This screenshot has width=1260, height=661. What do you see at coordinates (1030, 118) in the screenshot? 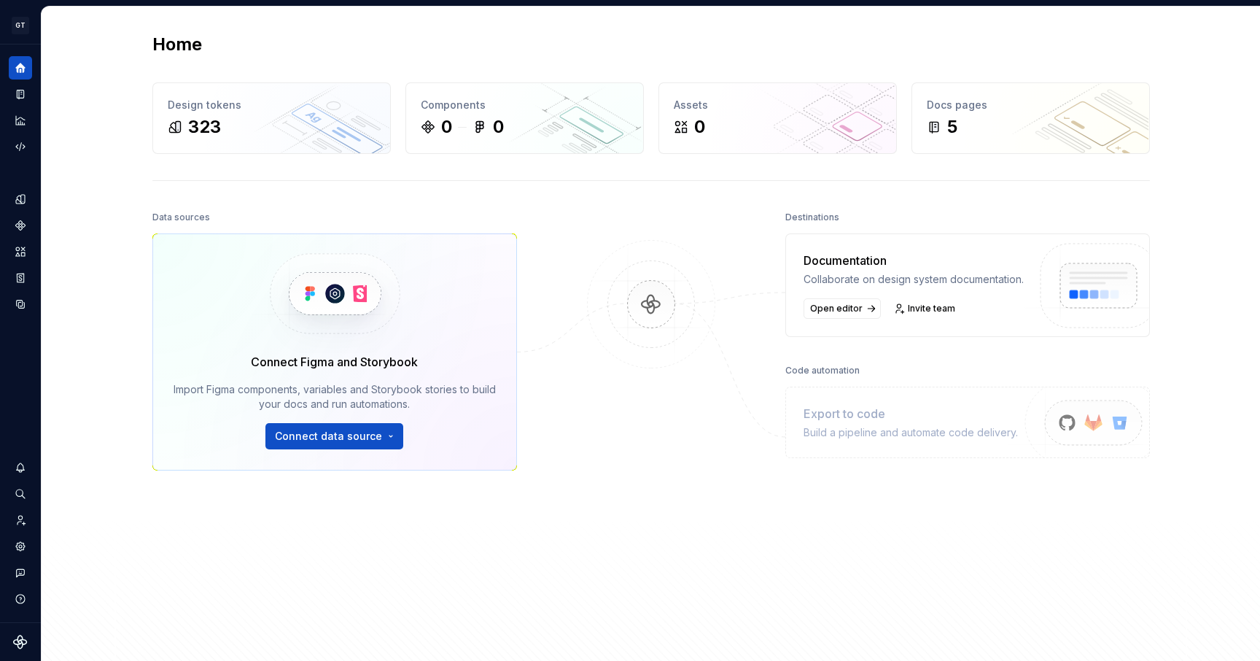
I see `a: Docs pages5` at bounding box center [1030, 118].